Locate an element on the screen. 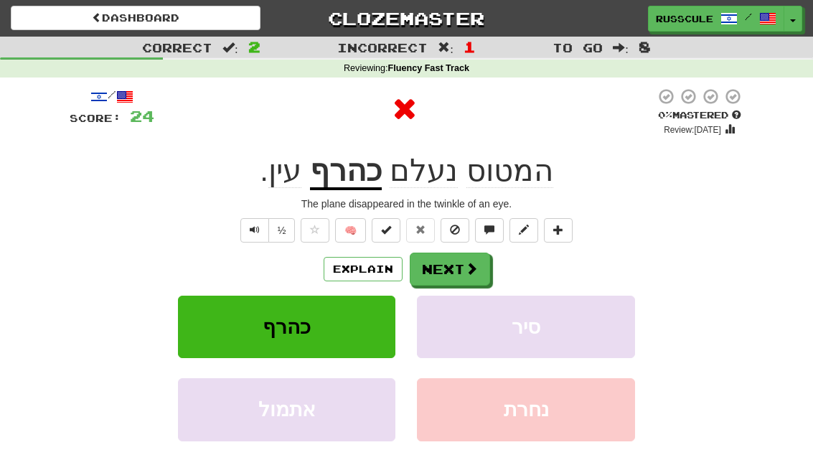 Image resolution: width=813 pixels, height=455 pixels. a: Clozemaster is located at coordinates (407, 18).